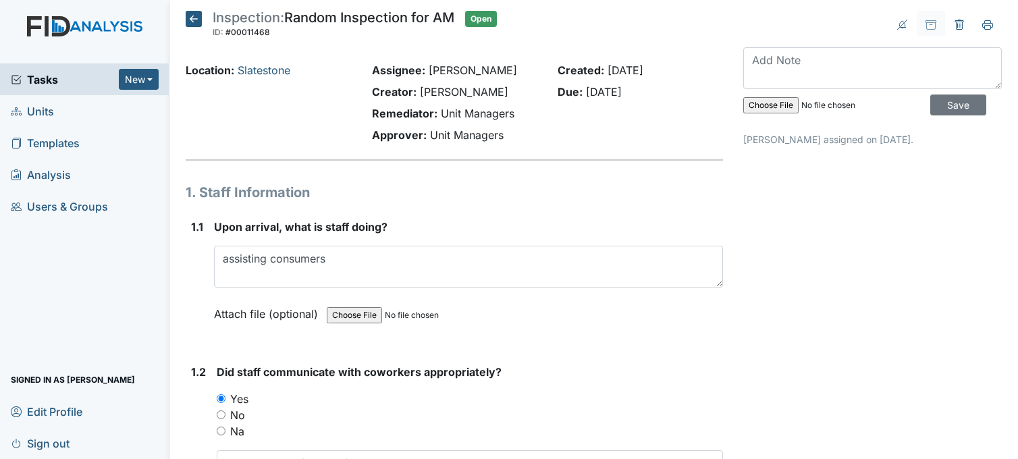 The image size is (1018, 459). I want to click on strong: Approver:, so click(399, 135).